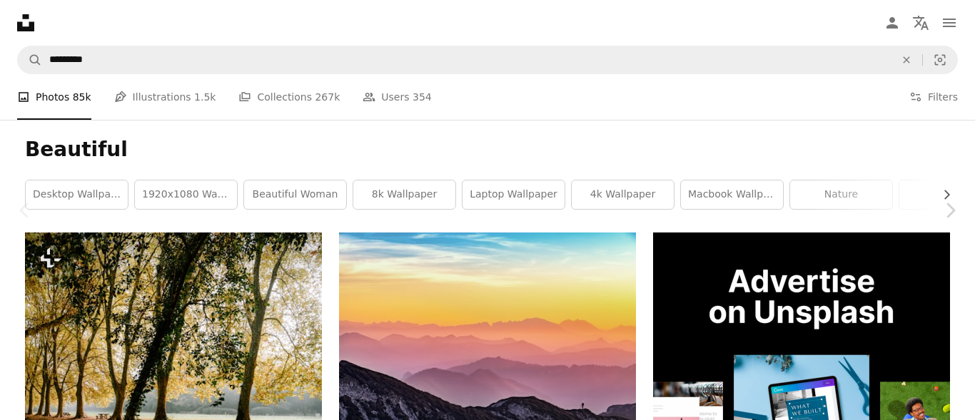 The image size is (975, 420). I want to click on button: Visual search, so click(940, 60).